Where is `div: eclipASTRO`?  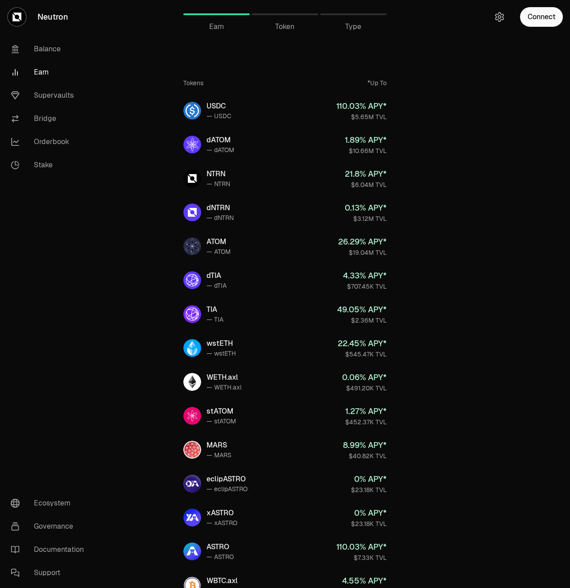 div: eclipASTRO is located at coordinates (227, 479).